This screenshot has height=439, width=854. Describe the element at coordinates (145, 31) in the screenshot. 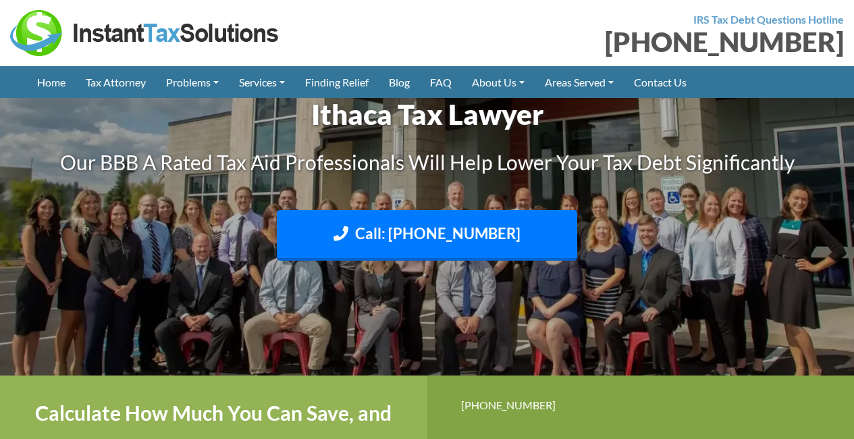

I see `a: Instant Tax Solutions Logo` at that location.